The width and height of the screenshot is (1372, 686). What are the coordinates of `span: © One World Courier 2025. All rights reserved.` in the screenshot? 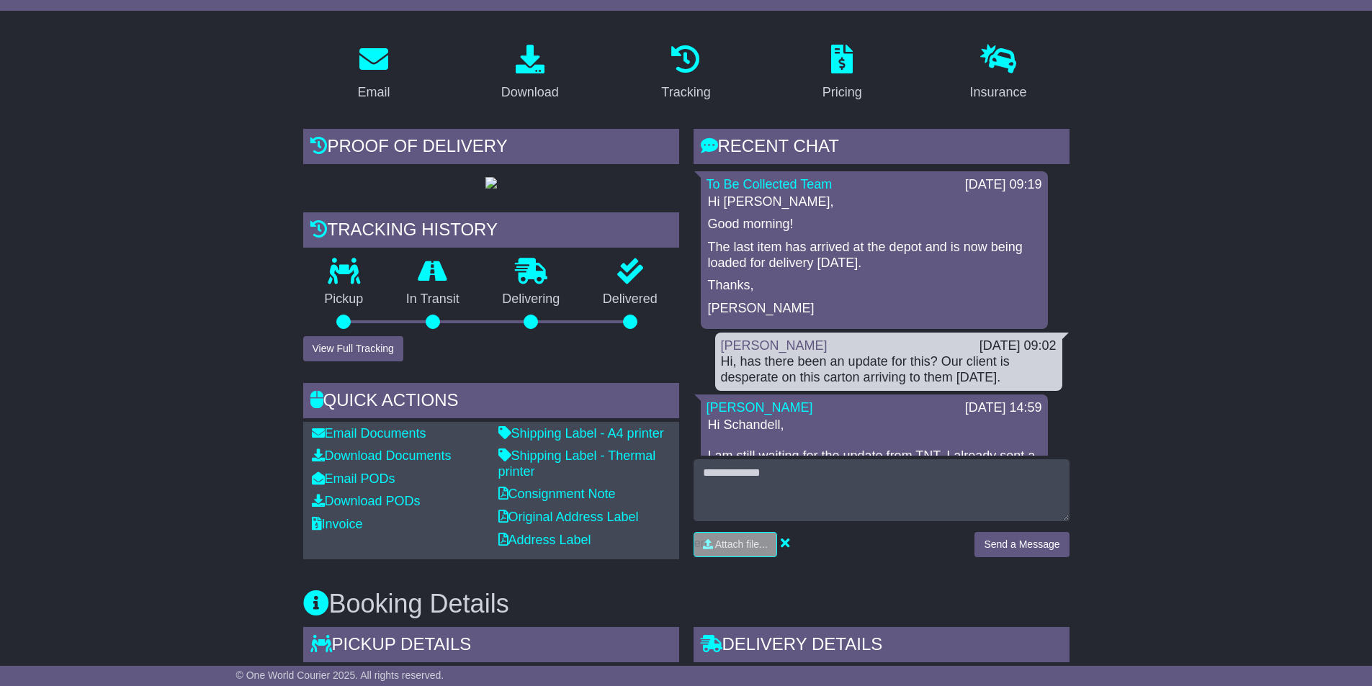 It's located at (340, 675).